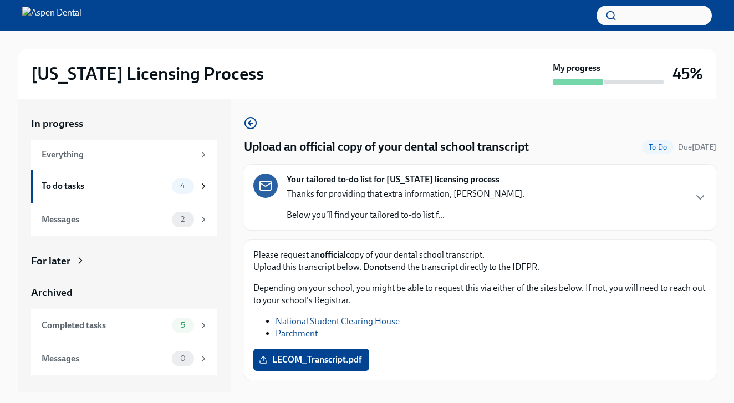  I want to click on a: Archived, so click(124, 293).